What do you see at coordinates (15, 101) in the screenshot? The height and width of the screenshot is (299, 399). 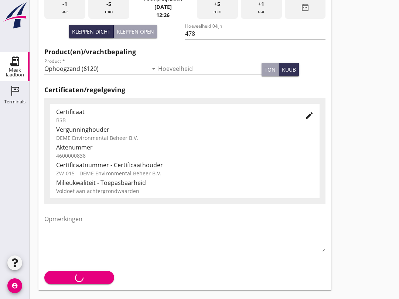 I see `div: Terminals` at bounding box center [15, 101].